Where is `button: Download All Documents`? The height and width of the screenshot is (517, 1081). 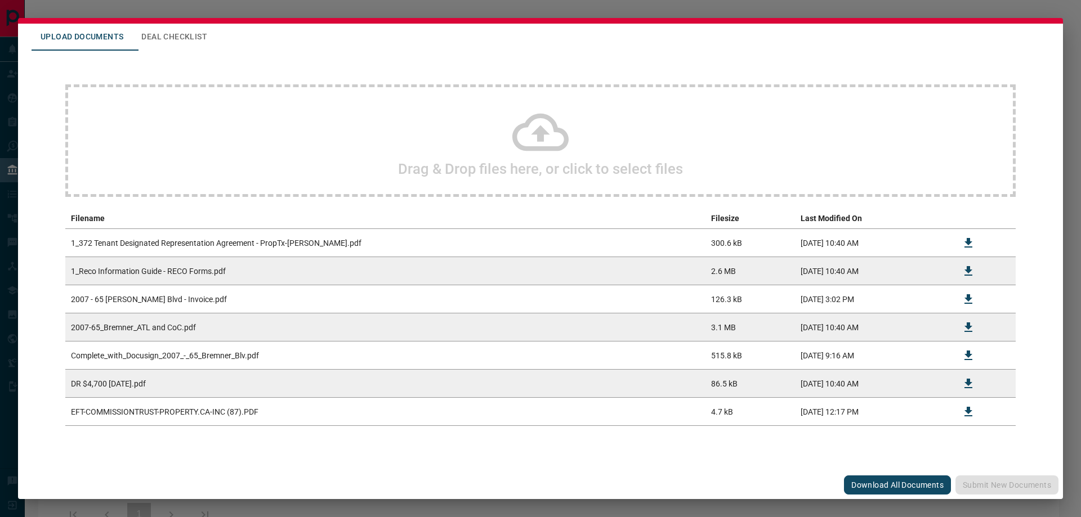
button: Download All Documents is located at coordinates (897, 485).